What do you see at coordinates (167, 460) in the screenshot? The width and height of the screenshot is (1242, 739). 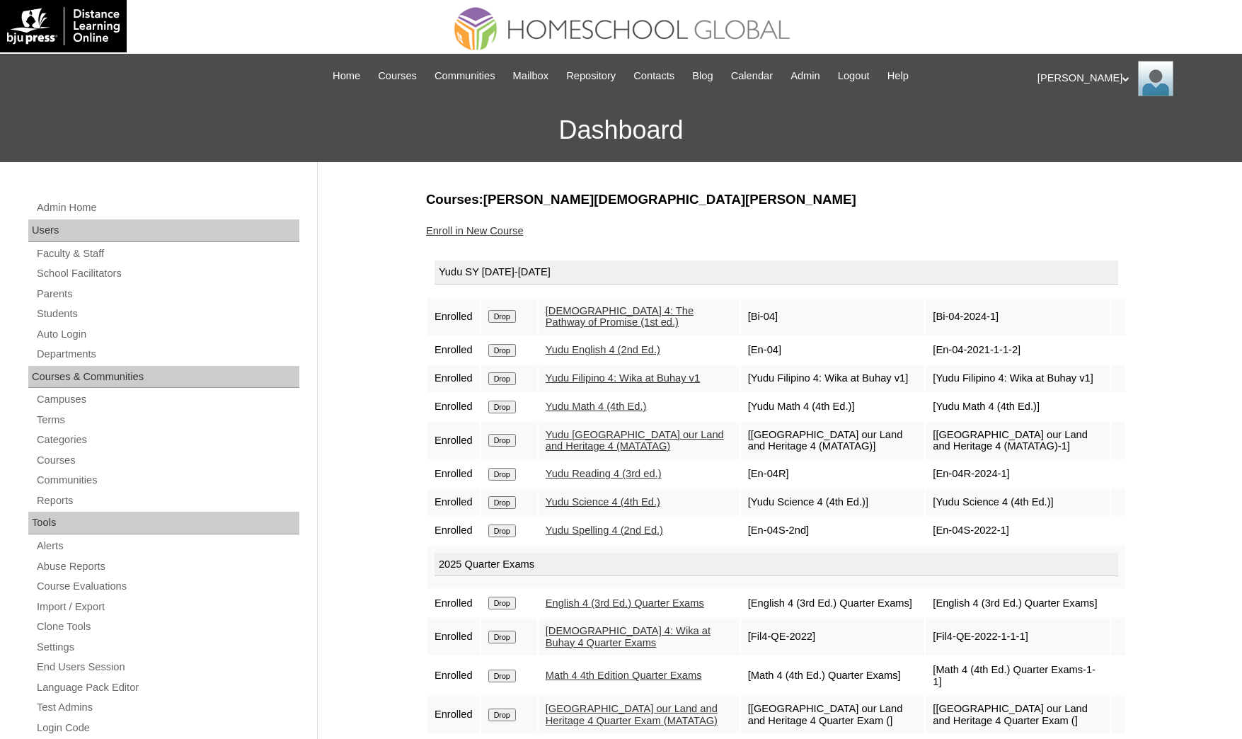 I see `a: Courses` at bounding box center [167, 460].